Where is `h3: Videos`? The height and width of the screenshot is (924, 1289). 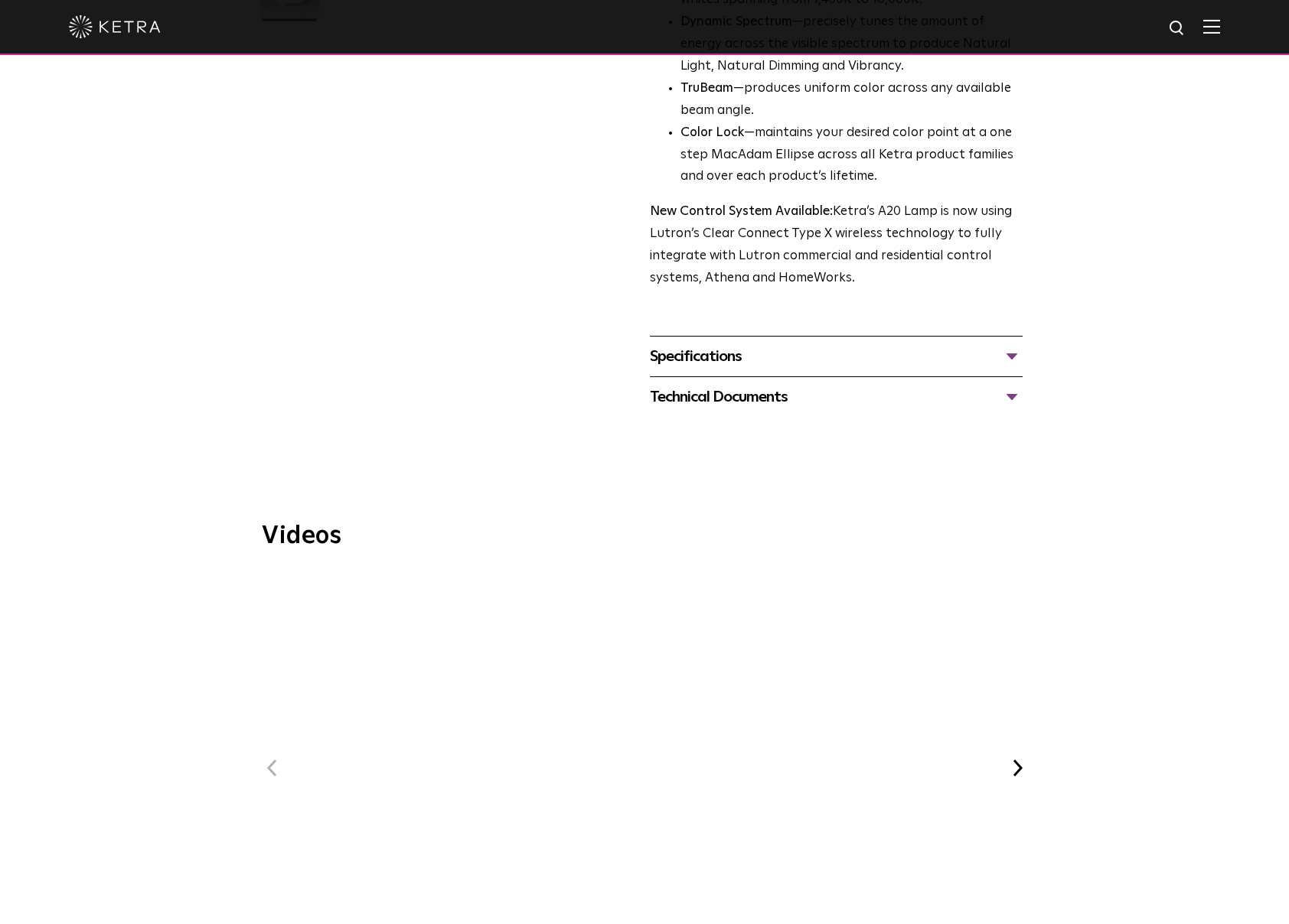
h3: Videos is located at coordinates (644, 536).